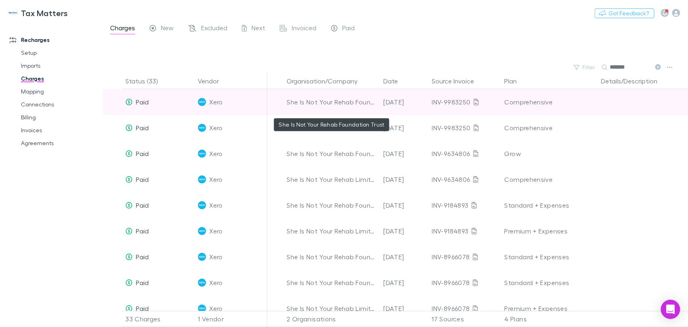 The height and width of the screenshot is (327, 688). Describe the element at coordinates (214, 29) in the screenshot. I see `span: Excluded` at that location.